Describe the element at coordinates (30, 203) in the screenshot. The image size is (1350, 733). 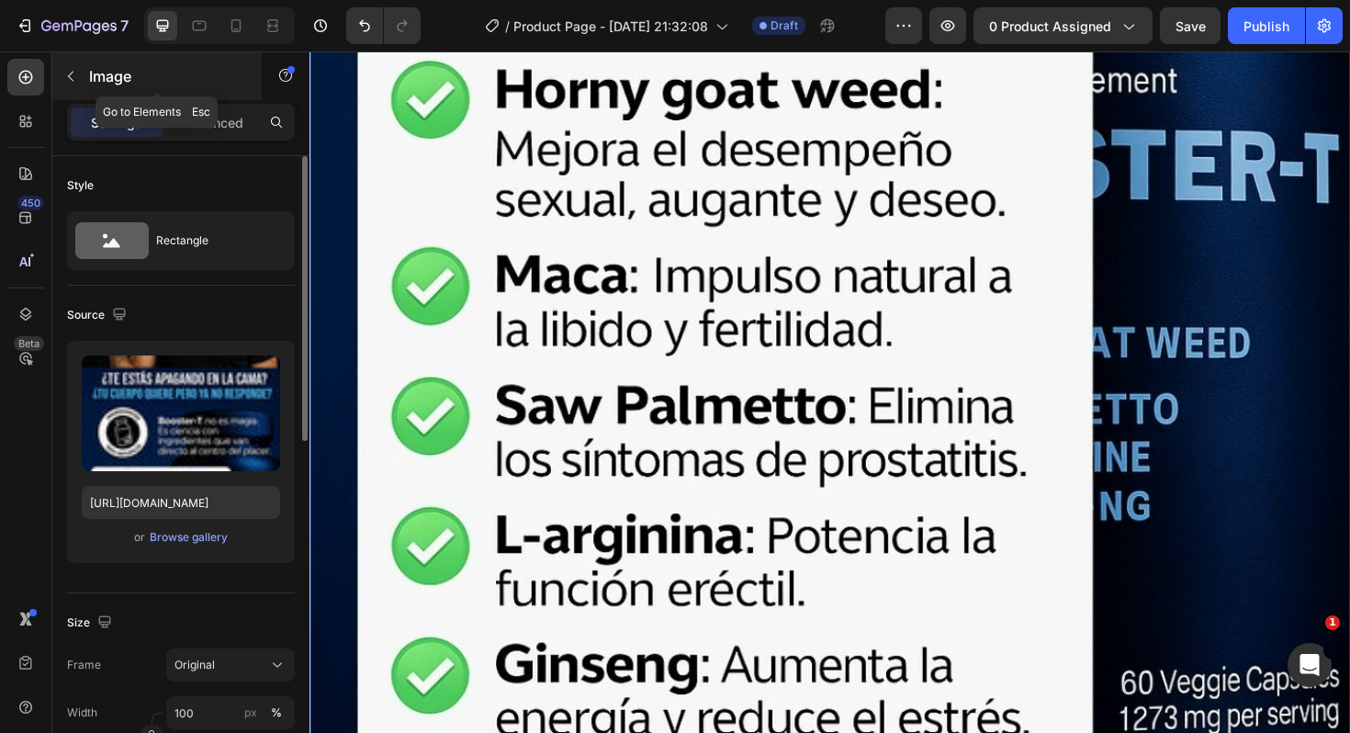
I see `div: 450` at that location.